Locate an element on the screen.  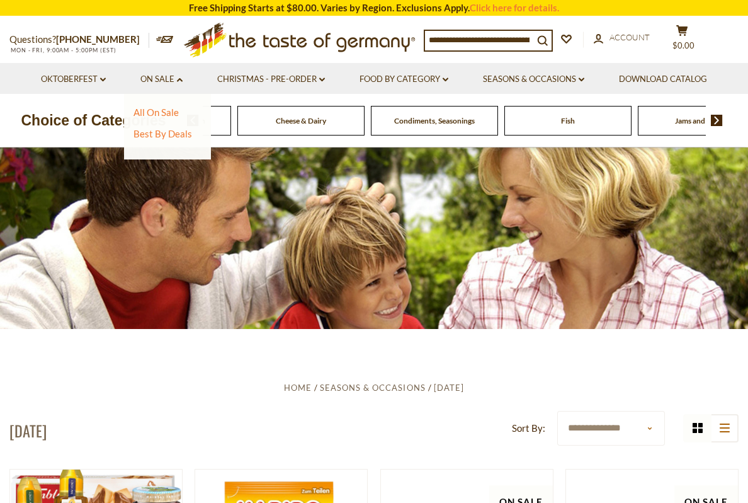
a: Christmas - PRE-ORDER is located at coordinates (271, 79).